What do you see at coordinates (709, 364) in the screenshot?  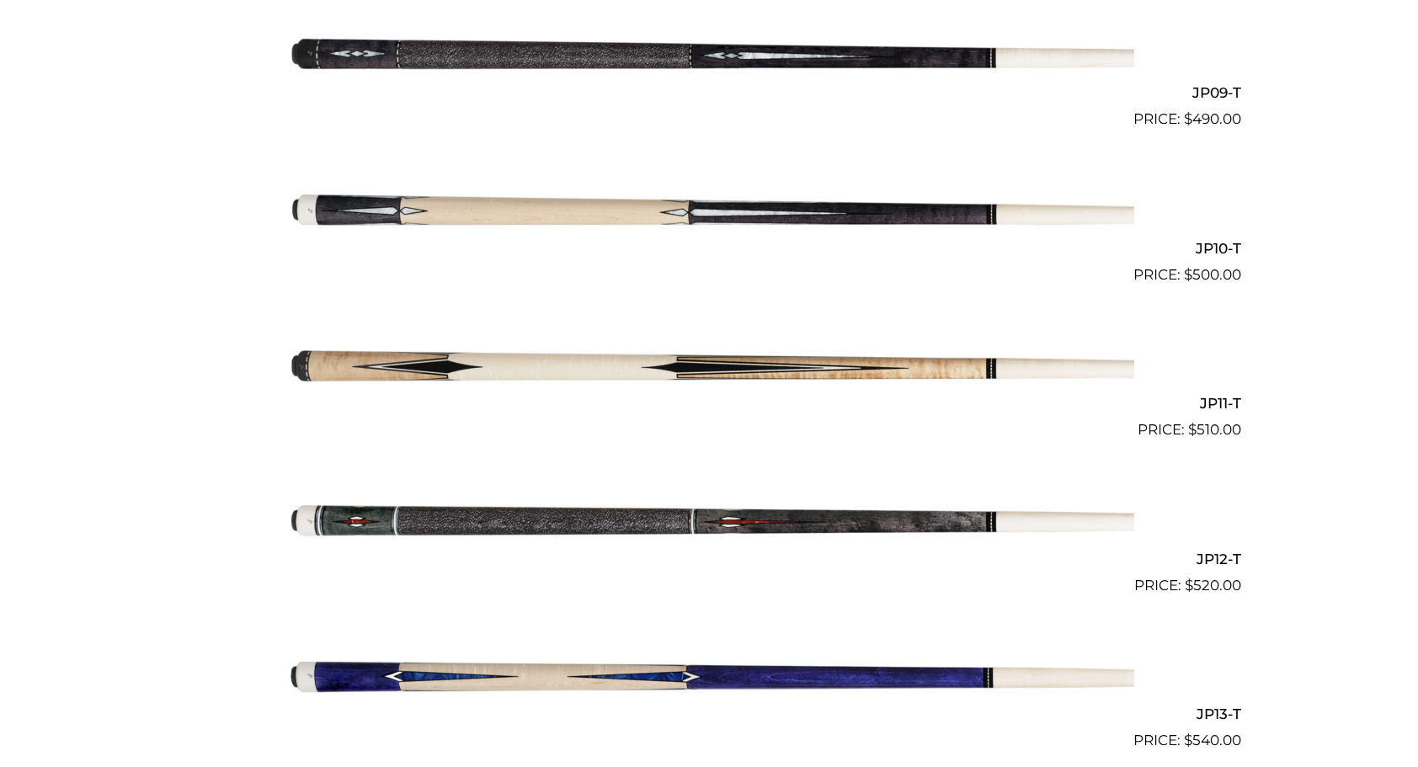 I see `img: JP11-T` at bounding box center [709, 364].